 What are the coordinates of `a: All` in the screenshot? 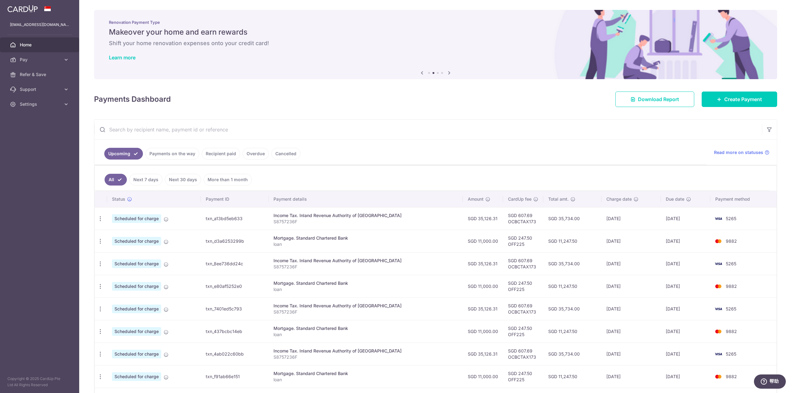 It's located at (116, 180).